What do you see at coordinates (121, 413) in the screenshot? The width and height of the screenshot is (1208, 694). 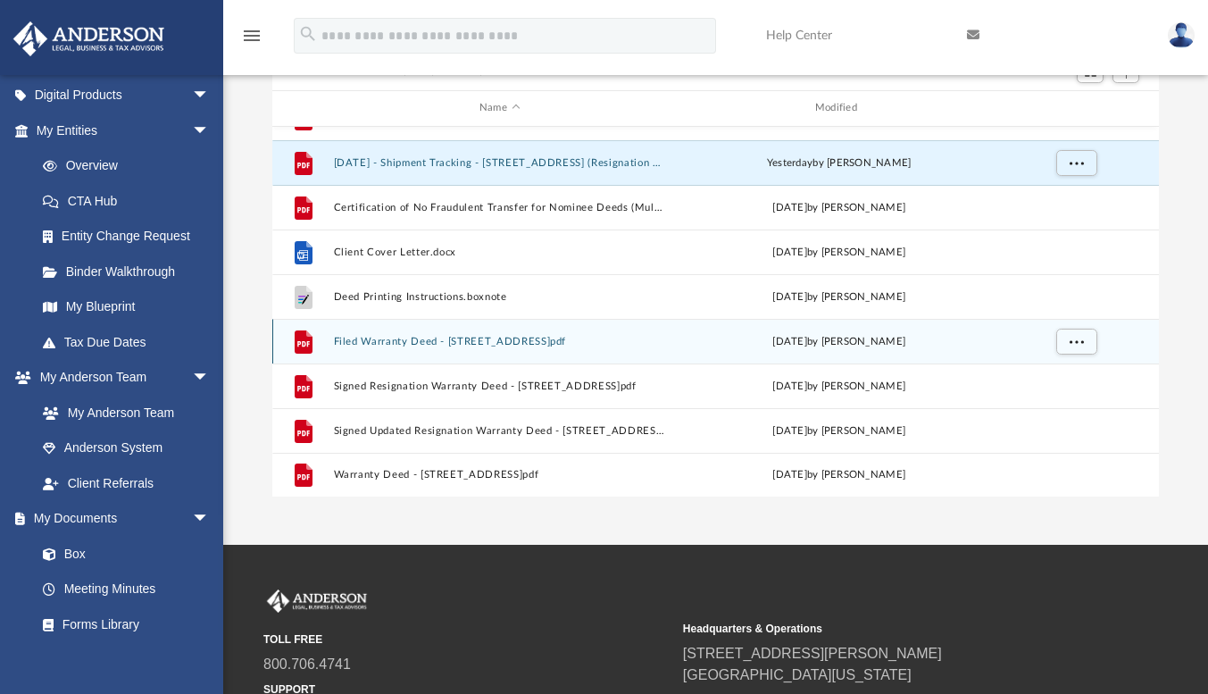 I see `a: My Anderson Team` at bounding box center [121, 413].